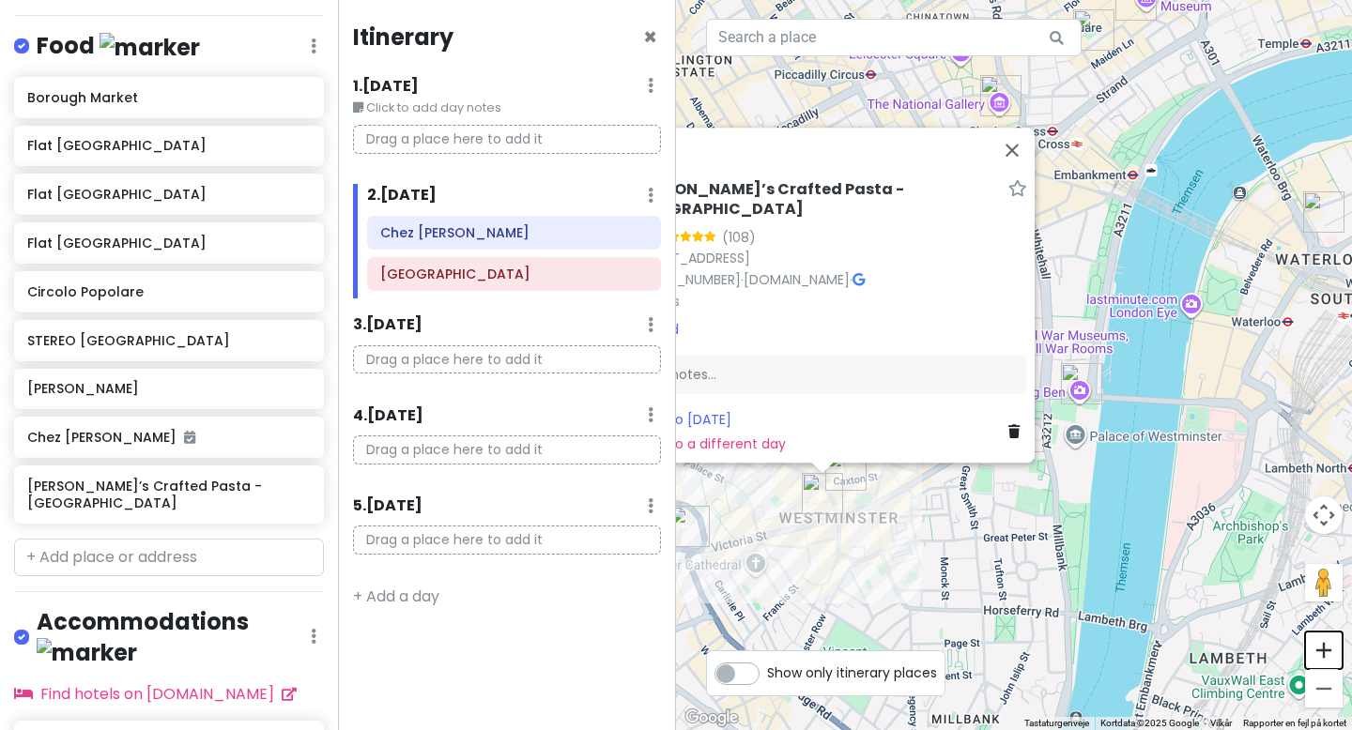  I want to click on div: Emilia’s Crafted Pasta - Victoria, so click(822, 494).